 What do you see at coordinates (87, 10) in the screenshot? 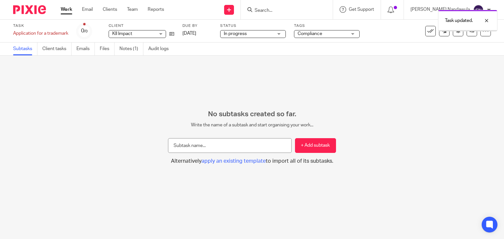
I see `a: Email` at bounding box center [87, 10].